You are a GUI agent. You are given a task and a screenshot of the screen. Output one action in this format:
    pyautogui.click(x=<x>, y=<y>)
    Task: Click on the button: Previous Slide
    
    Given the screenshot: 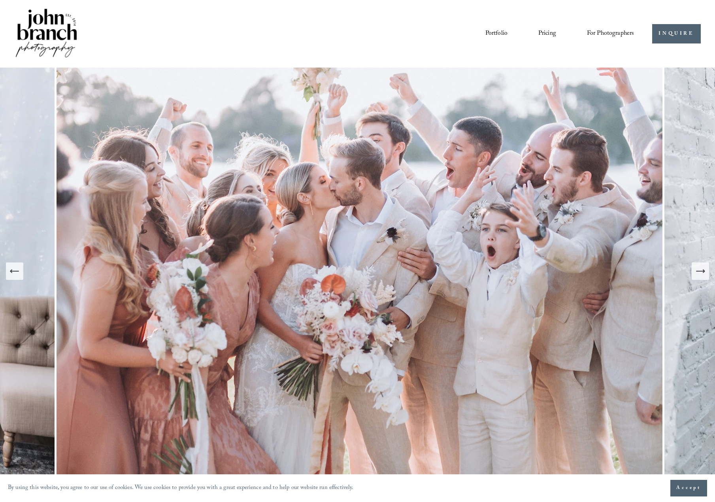 What is the action you would take?
    pyautogui.click(x=15, y=271)
    